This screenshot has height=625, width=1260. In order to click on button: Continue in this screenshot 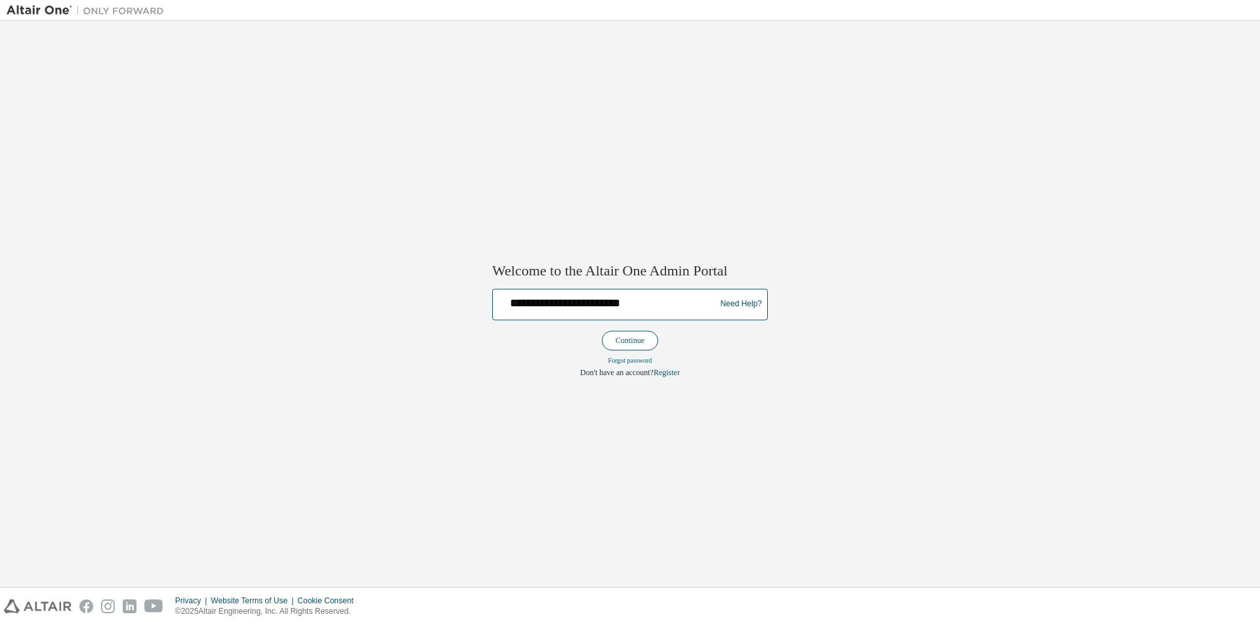, I will do `click(630, 341)`.